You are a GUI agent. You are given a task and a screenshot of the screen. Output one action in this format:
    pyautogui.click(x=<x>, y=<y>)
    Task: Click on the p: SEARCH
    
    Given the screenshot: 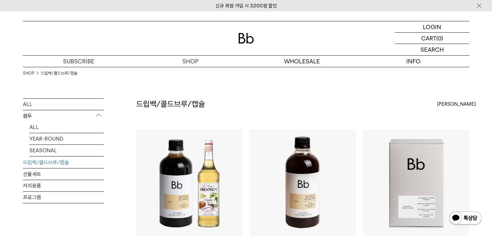 What is the action you would take?
    pyautogui.click(x=432, y=50)
    